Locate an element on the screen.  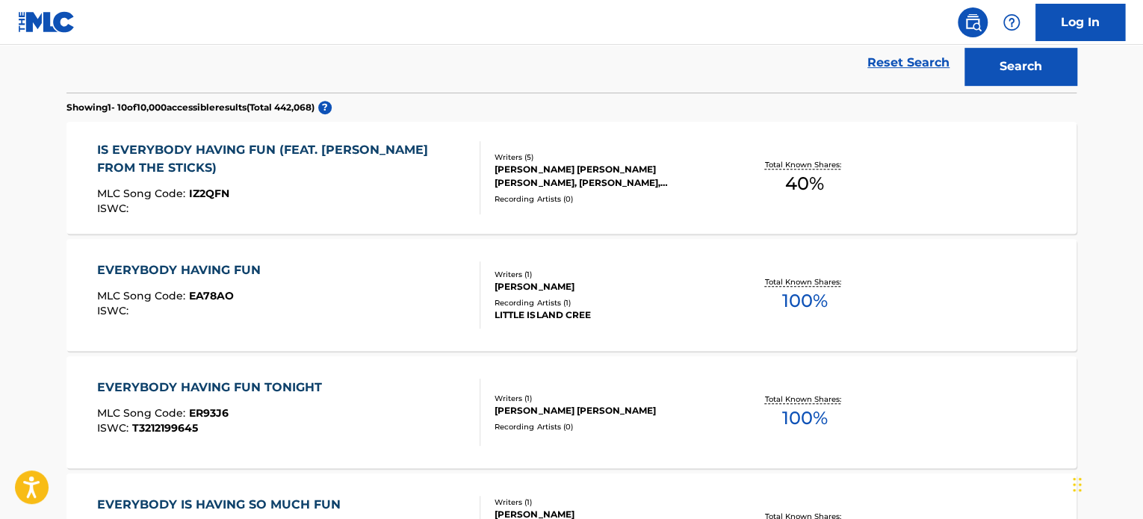
img: search is located at coordinates (973, 22).